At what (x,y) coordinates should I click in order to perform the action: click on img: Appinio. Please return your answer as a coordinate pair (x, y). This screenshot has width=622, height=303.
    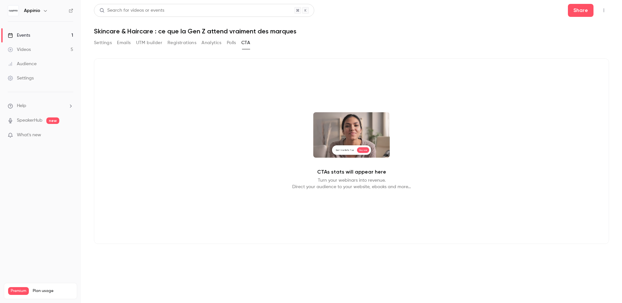
    Looking at the image, I should click on (13, 11).